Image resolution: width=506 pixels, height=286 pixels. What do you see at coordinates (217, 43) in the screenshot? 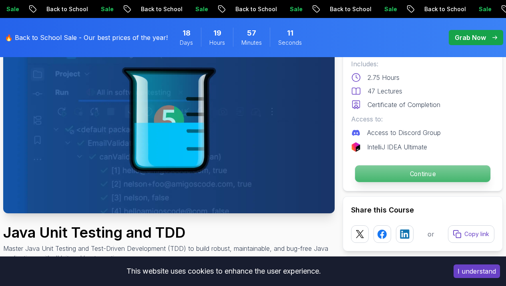
I see `span: Hours` at bounding box center [217, 43].